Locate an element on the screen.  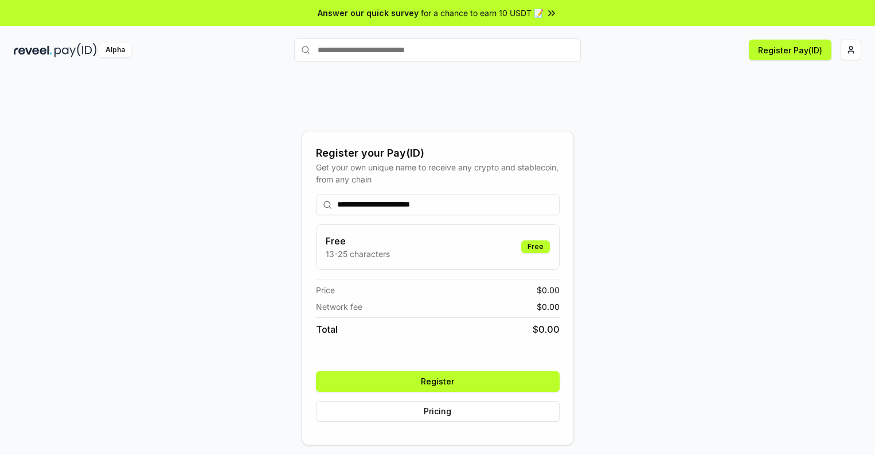
div: Get your own unique name to receive any crypto and stablecoin, from any chain is located at coordinates (438, 173).